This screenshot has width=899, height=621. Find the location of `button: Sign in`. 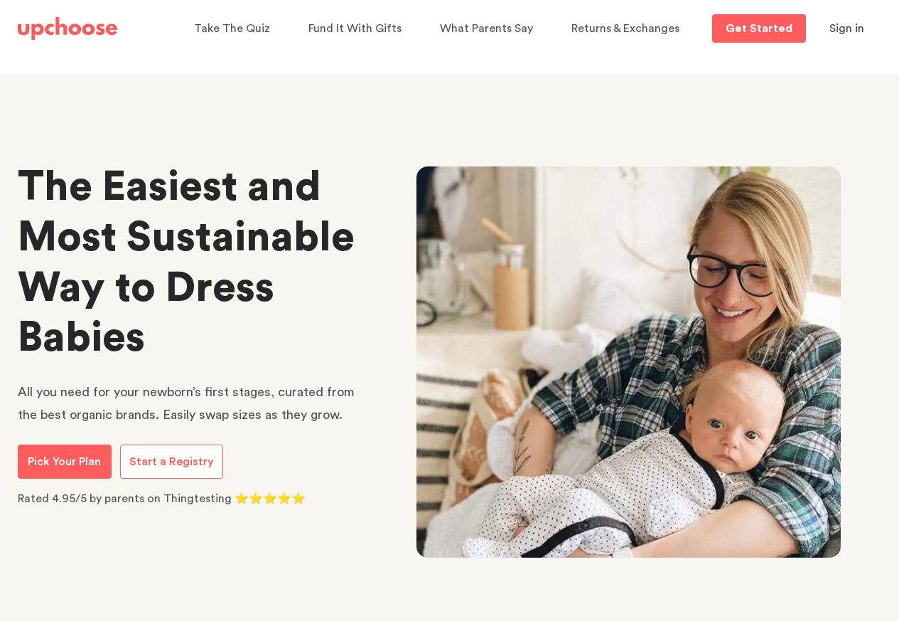

button: Sign in is located at coordinates (847, 28).